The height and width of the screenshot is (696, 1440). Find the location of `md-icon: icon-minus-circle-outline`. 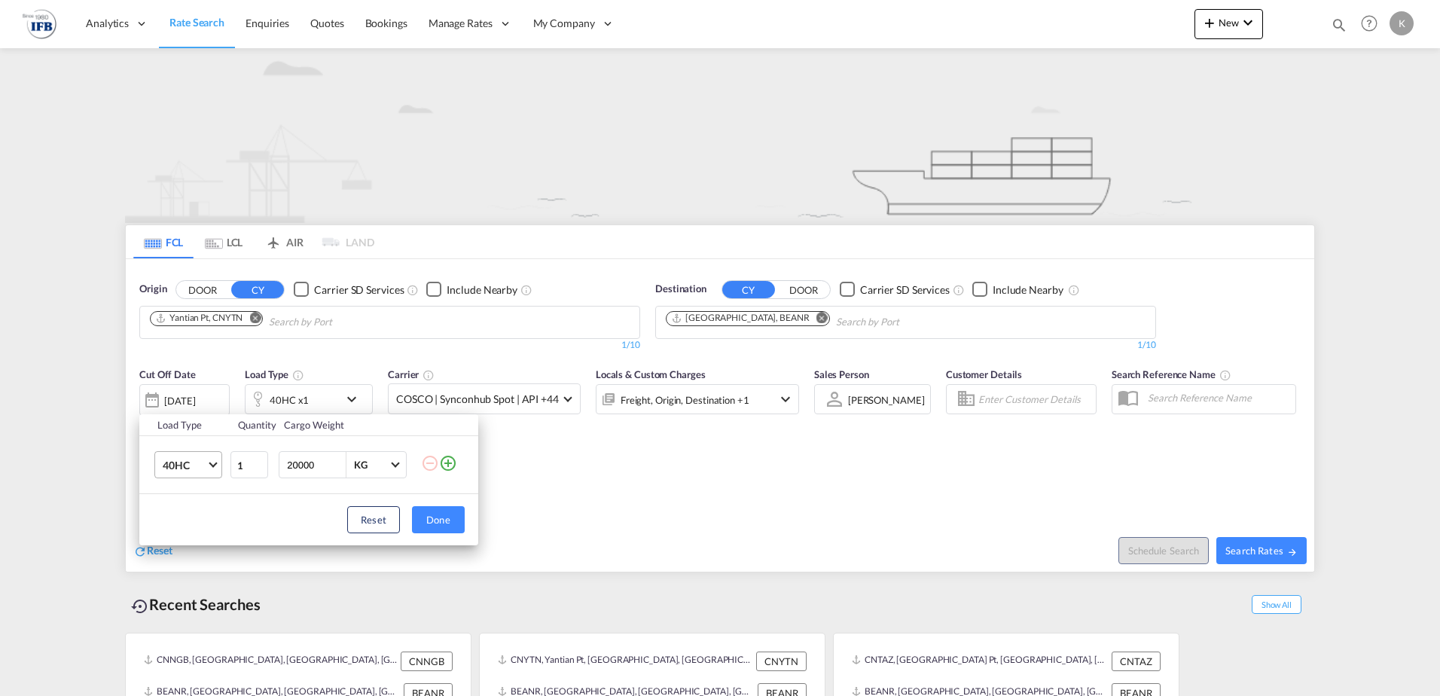

md-icon: icon-minus-circle-outline is located at coordinates (430, 463).